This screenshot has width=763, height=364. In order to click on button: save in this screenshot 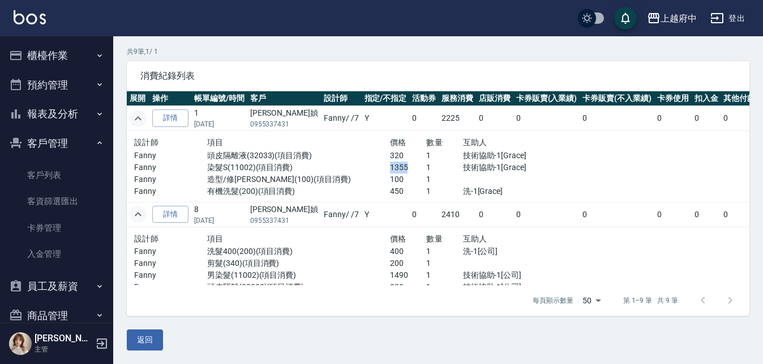, I will do `click(626, 18)`.